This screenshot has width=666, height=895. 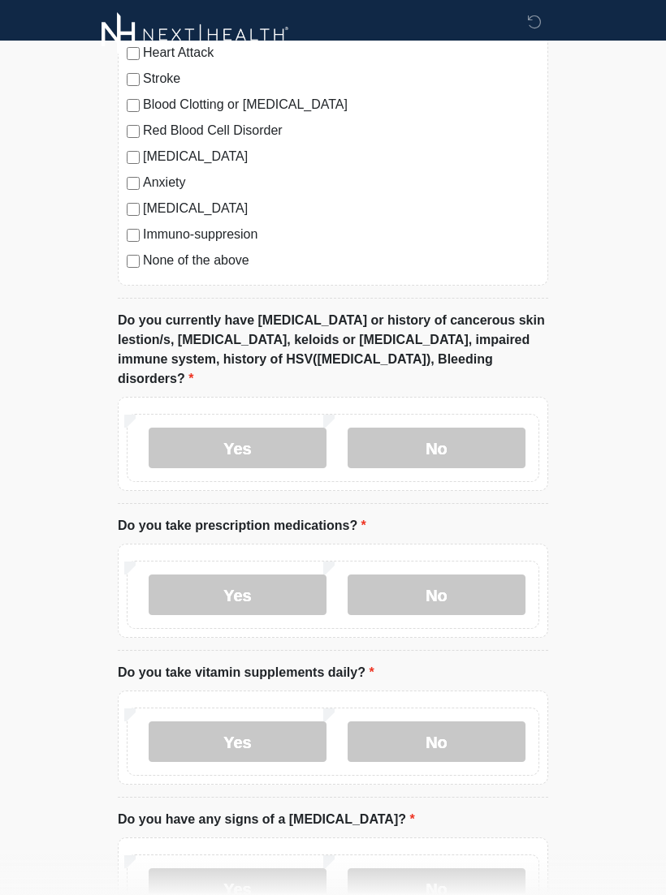 I want to click on input: Immuno-suppresion, so click(x=133, y=235).